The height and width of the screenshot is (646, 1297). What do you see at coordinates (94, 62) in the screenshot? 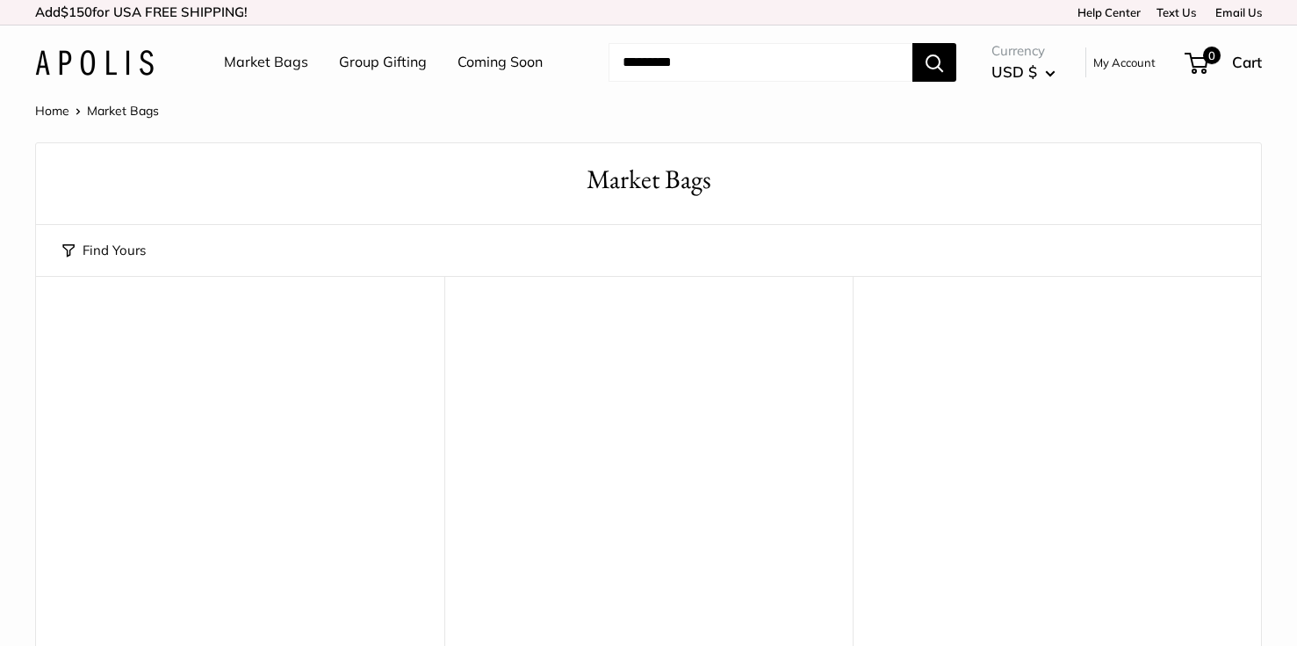
I see `img: Apolis` at bounding box center [94, 62].